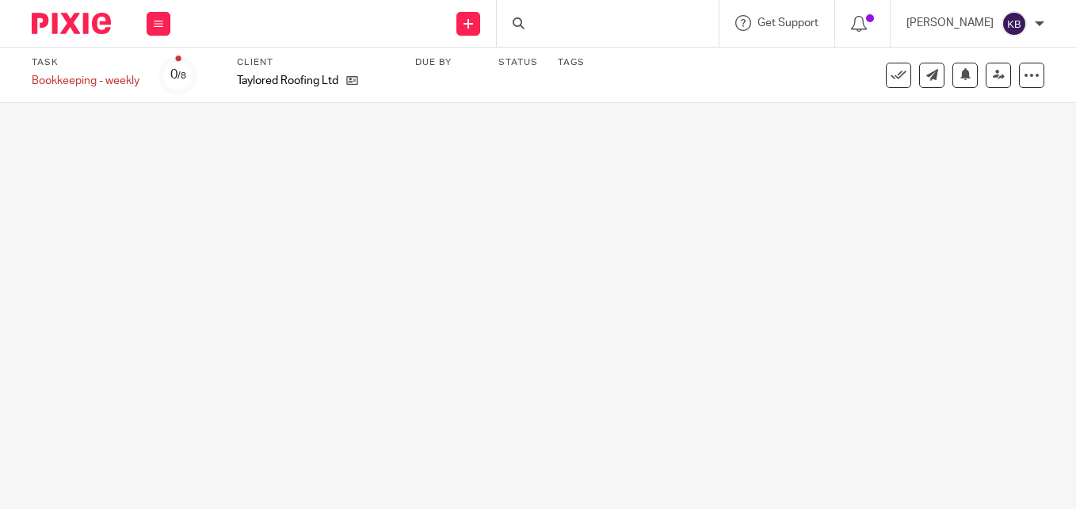 This screenshot has width=1076, height=509. What do you see at coordinates (518, 63) in the screenshot?
I see `label: Status` at bounding box center [518, 63].